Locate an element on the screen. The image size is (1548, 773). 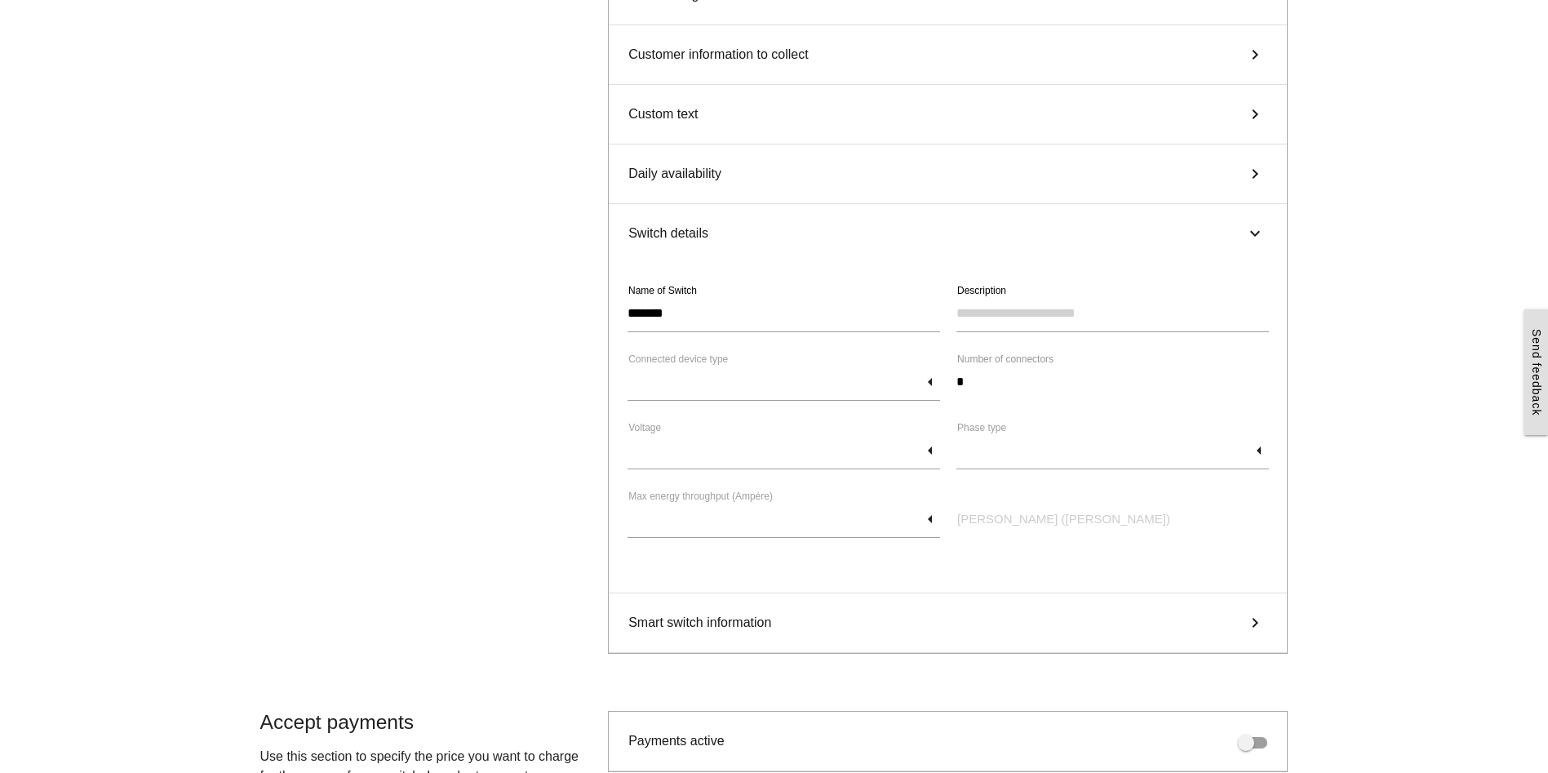
span: Payments active is located at coordinates (676, 740).